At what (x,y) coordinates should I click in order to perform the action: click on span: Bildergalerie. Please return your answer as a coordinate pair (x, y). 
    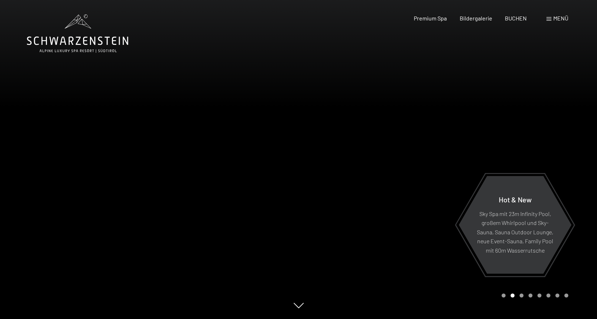
    Looking at the image, I should click on (476, 18).